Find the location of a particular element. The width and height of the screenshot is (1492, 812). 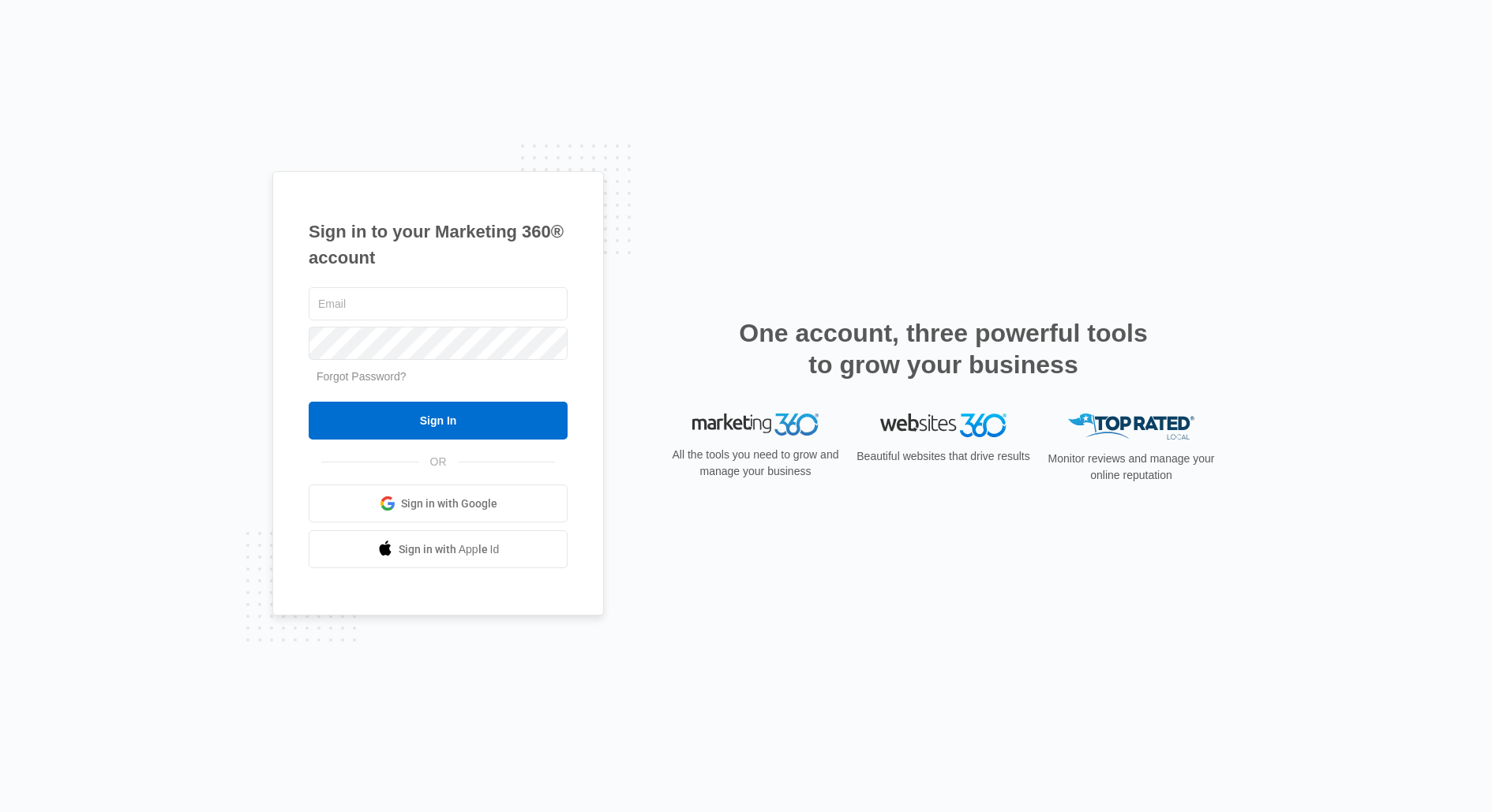

a: Forgot Password? is located at coordinates (362, 376).